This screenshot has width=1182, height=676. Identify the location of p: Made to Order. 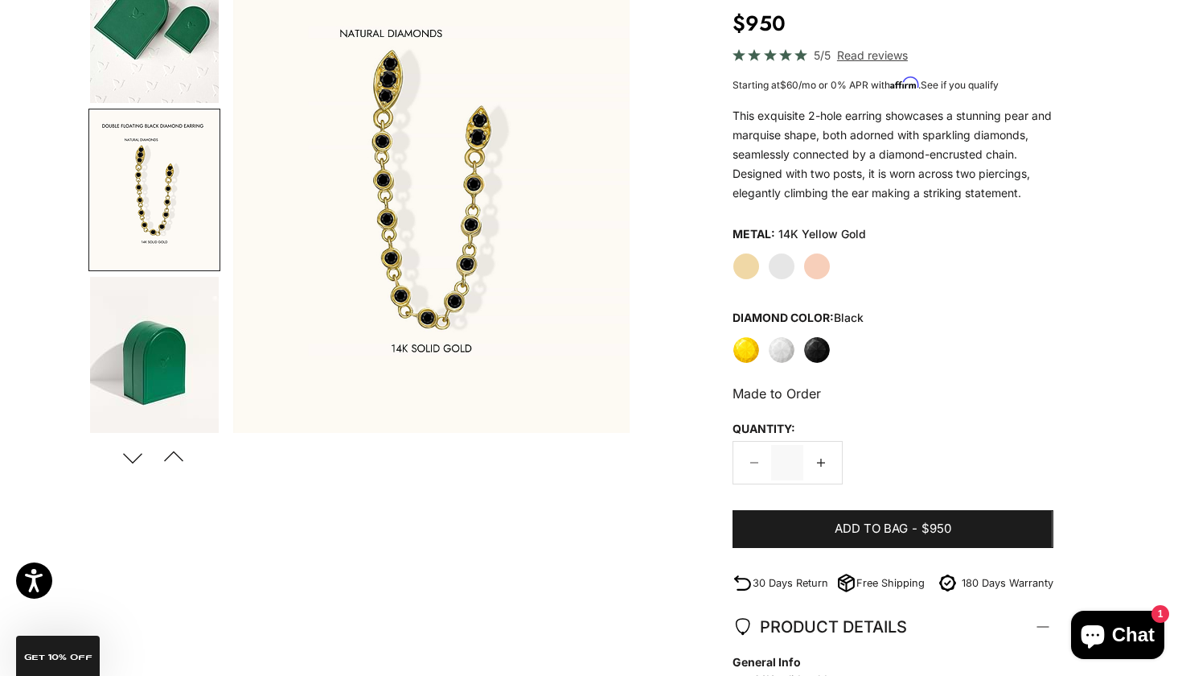
(893, 393).